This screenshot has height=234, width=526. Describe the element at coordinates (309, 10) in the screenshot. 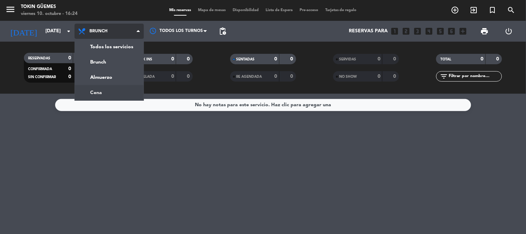

I see `span: Pre-acceso` at that location.